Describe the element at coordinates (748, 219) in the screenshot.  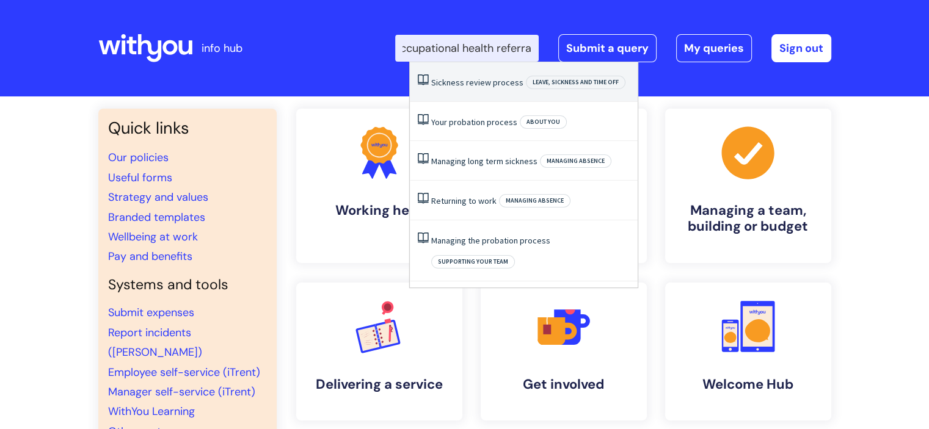
I see `h4: Managing a team, building or budget` at that location.